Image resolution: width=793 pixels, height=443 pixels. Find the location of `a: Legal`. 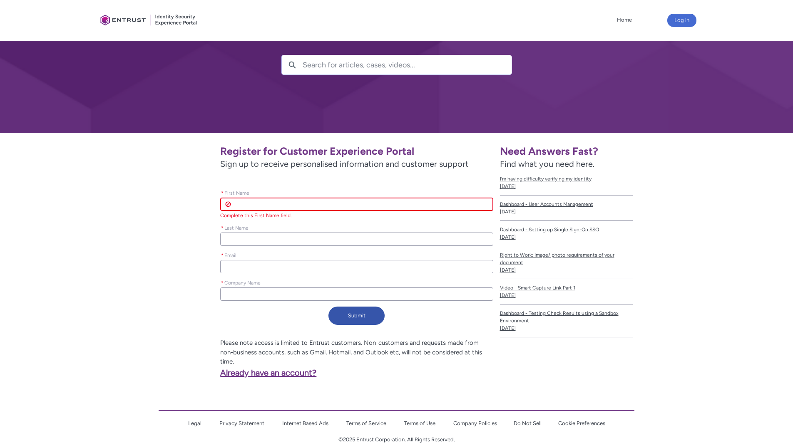

a: Legal is located at coordinates (195, 423).